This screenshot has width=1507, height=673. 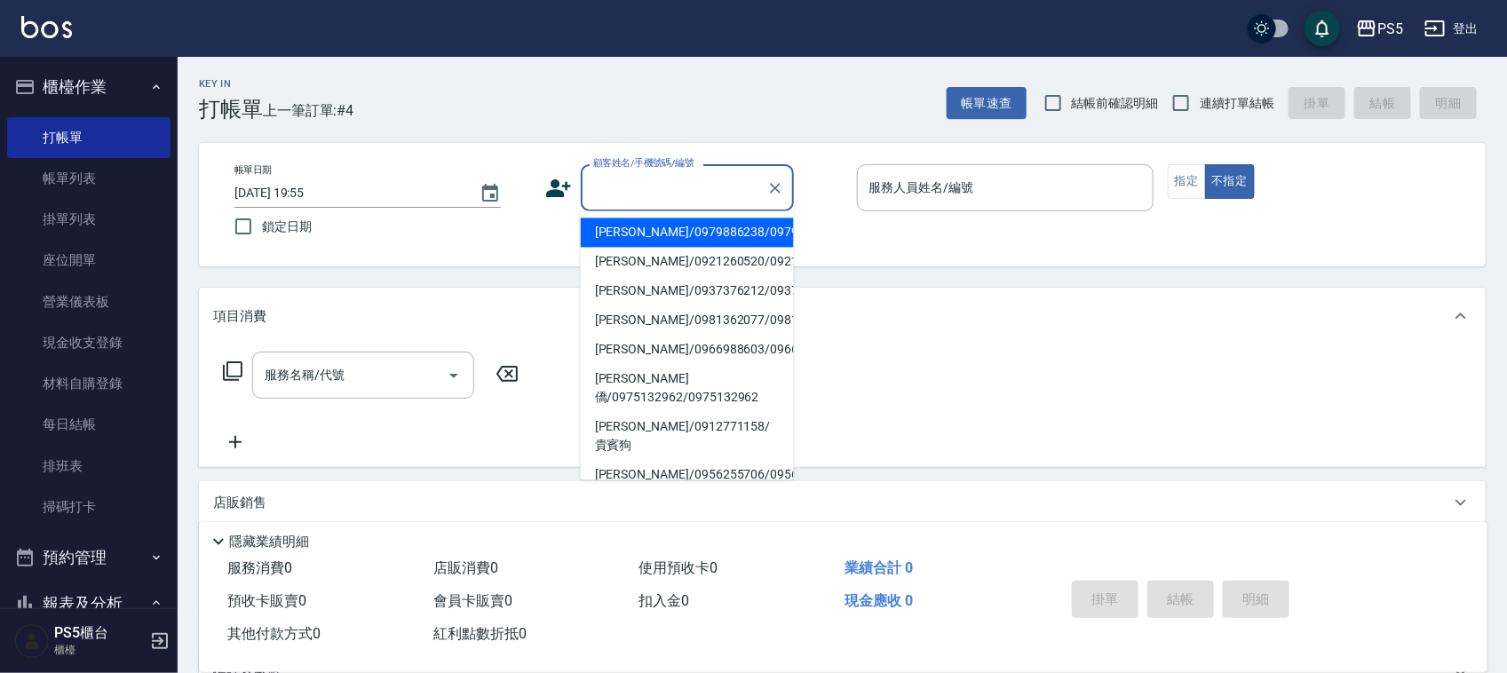 I want to click on button: 登出, so click(x=1451, y=28).